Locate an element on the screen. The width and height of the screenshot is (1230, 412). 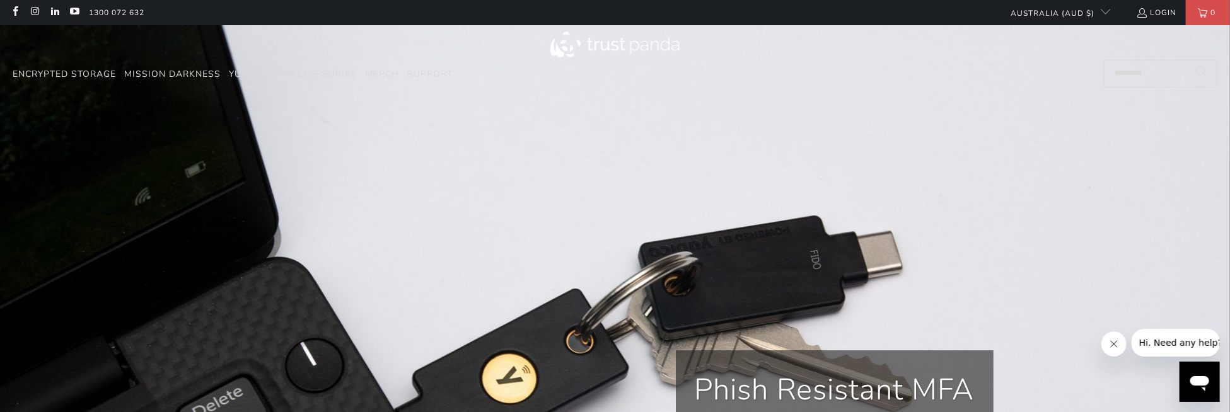
img: Trust Panda Australia is located at coordinates (615, 44).